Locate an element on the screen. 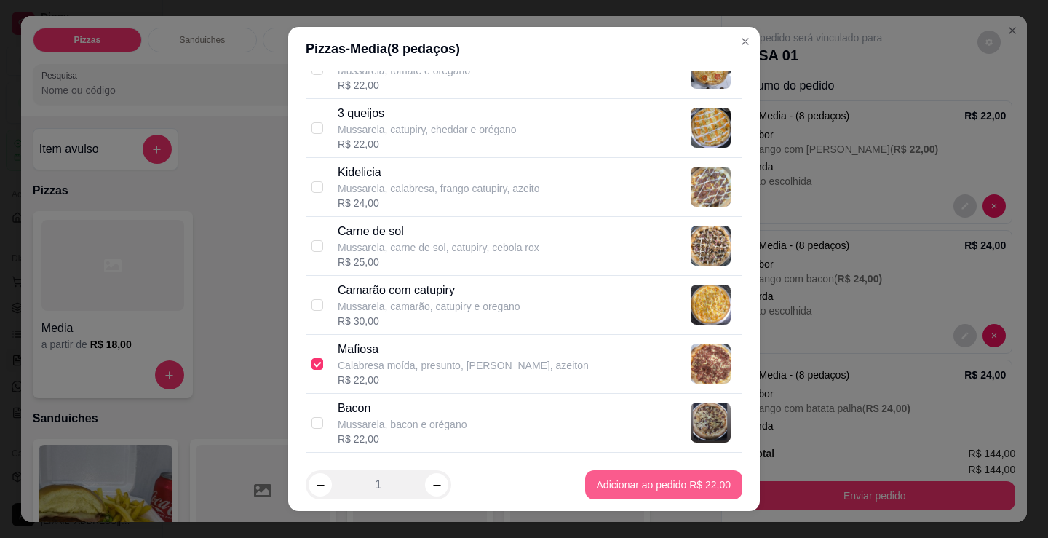 The image size is (1048, 538). p: 3 queijos is located at coordinates (427, 114).